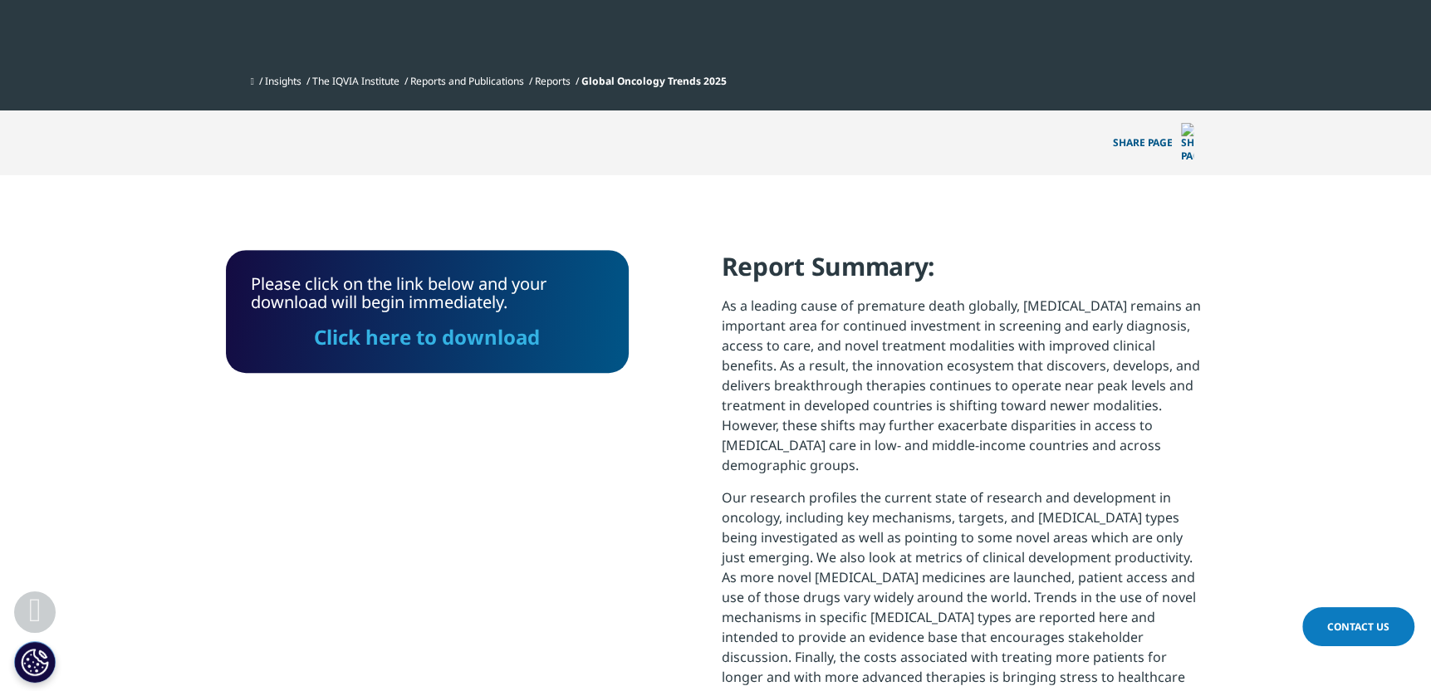 The height and width of the screenshot is (691, 1431). What do you see at coordinates (964, 272) in the screenshot?
I see `h4: Report Summary:` at bounding box center [964, 272].